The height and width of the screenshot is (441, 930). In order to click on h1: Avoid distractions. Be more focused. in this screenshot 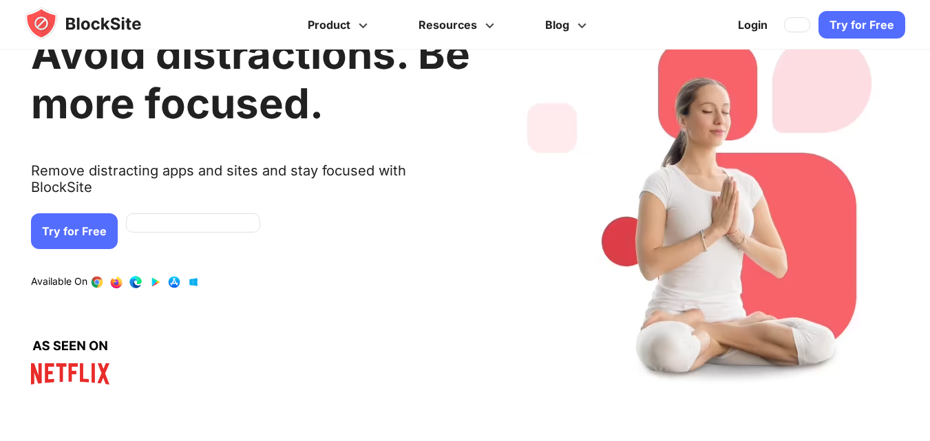, I will do `click(250, 78)`.